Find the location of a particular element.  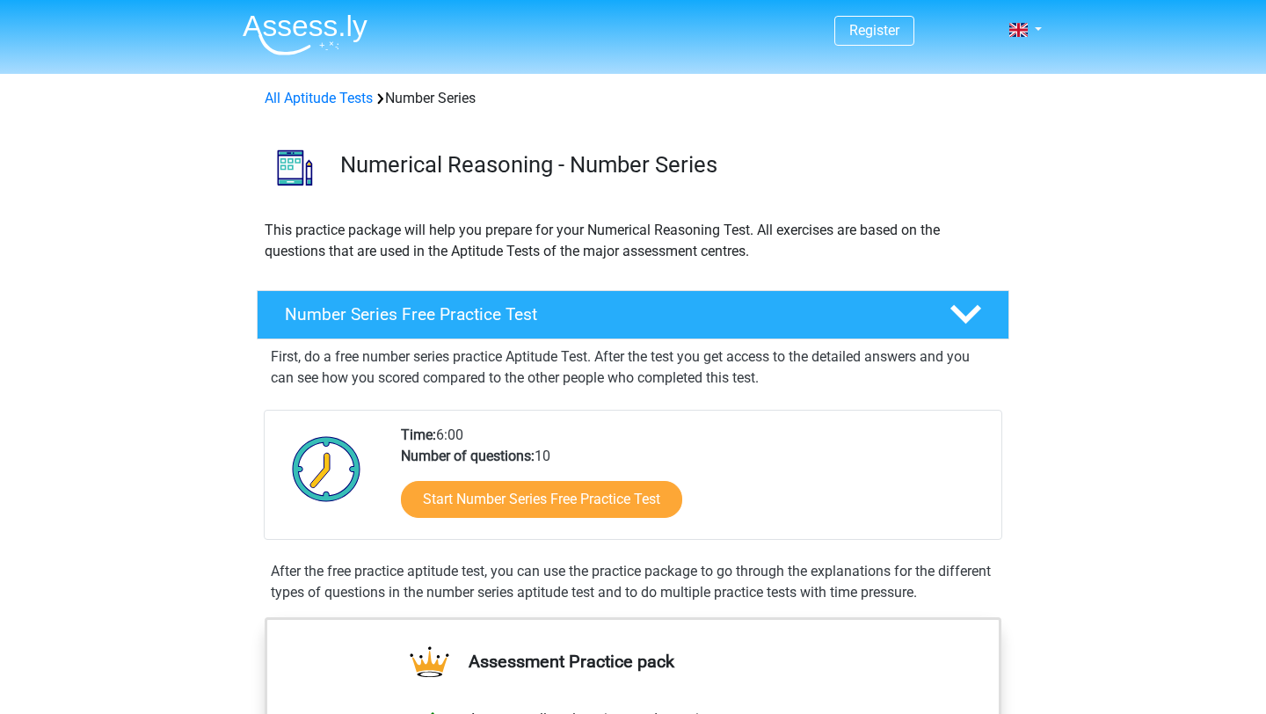

p: First, do a free number series practice Aptitude Test. After the test you get access to the detai... is located at coordinates (633, 367).